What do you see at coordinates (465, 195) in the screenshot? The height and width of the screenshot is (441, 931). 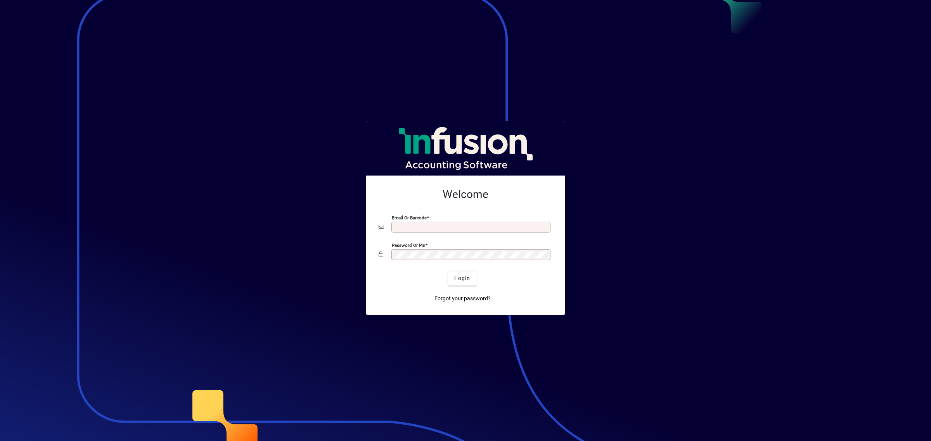 I see `h2: Welcome` at bounding box center [465, 195].